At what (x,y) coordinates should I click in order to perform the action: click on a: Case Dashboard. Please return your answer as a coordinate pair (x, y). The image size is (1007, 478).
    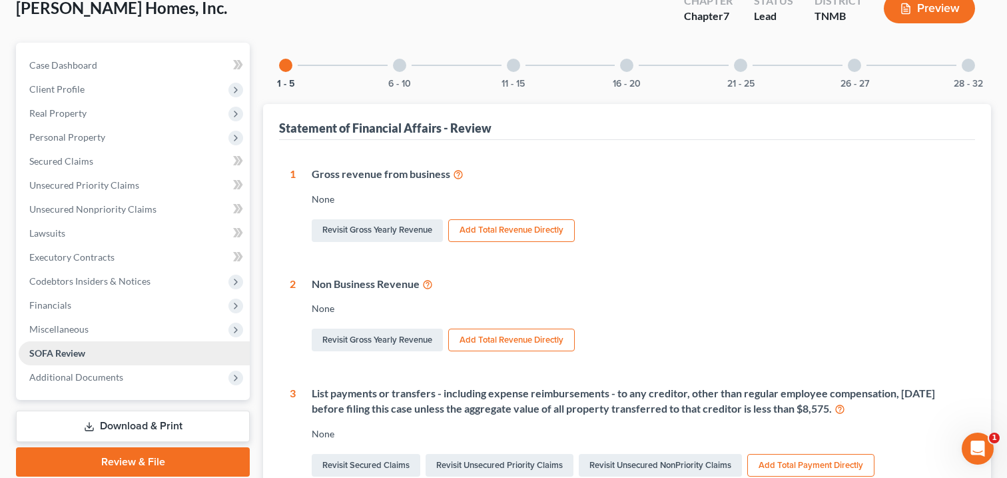
    Looking at the image, I should click on (134, 65).